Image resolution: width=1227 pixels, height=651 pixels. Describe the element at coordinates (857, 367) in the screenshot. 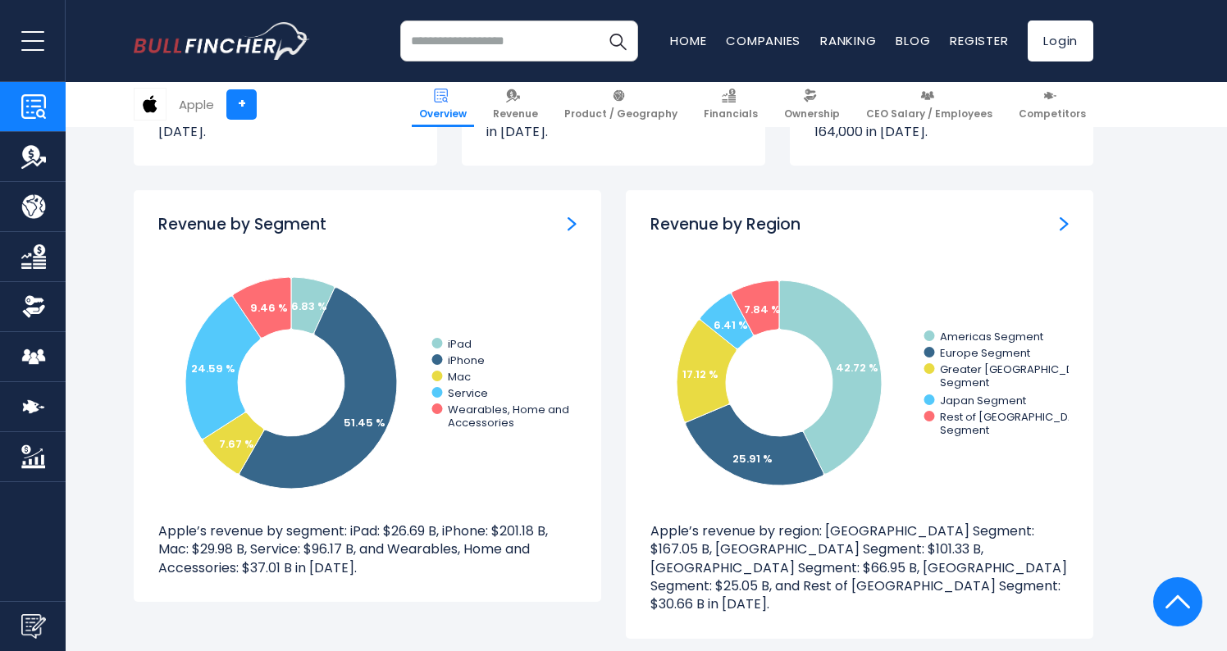

I see `text: 42.72 %` at that location.